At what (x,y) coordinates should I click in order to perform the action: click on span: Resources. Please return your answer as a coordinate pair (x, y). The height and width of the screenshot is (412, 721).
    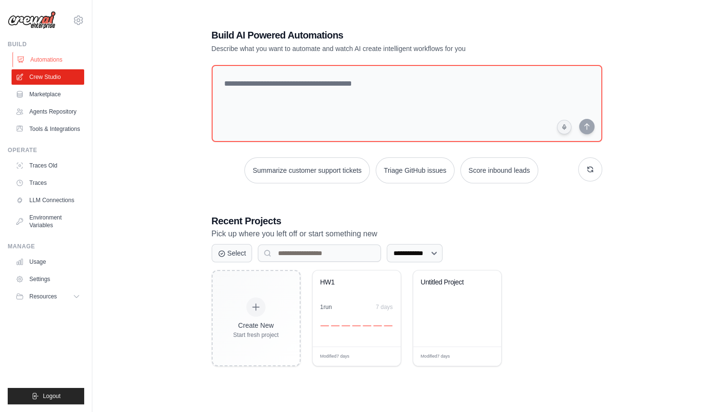
    Looking at the image, I should click on (43, 296).